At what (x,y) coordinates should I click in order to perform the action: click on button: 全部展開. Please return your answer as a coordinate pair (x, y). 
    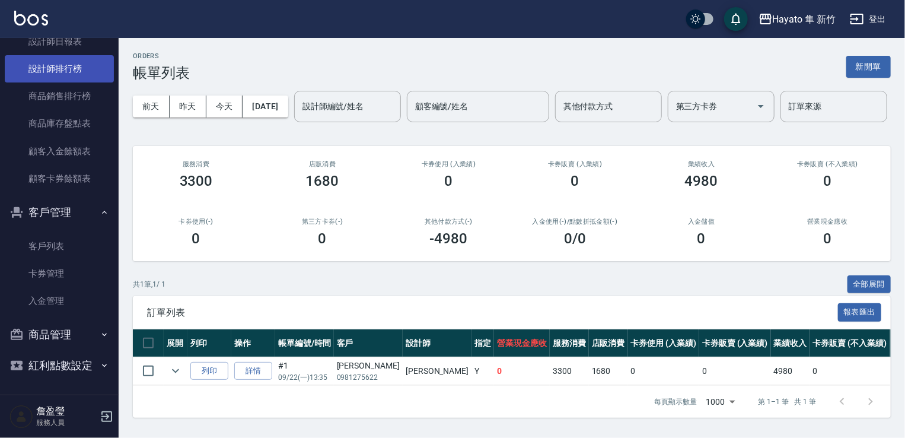
    Looking at the image, I should click on (869, 284).